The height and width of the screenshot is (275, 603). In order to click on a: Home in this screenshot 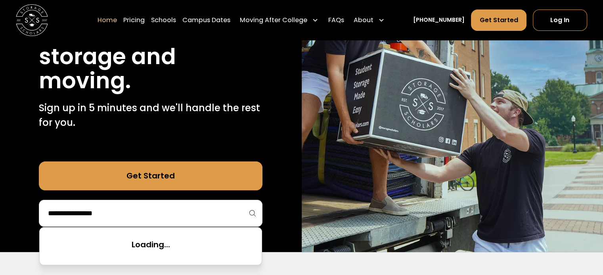, I will do `click(107, 20)`.